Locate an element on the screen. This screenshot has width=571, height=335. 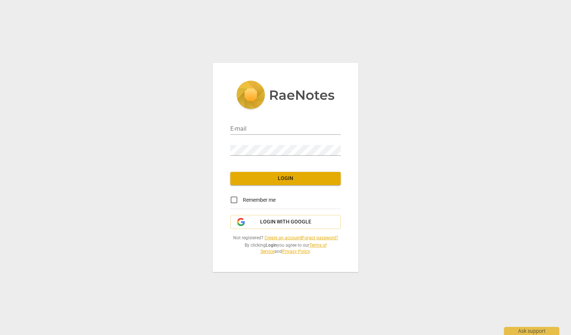
a: Forgot password? is located at coordinates (320, 238).